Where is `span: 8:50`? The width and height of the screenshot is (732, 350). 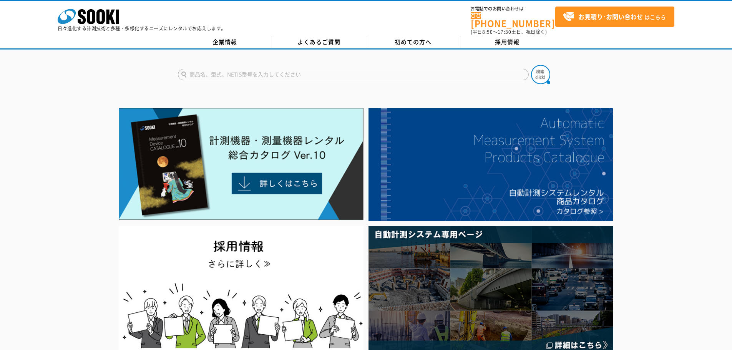
span: 8:50 is located at coordinates (488, 32).